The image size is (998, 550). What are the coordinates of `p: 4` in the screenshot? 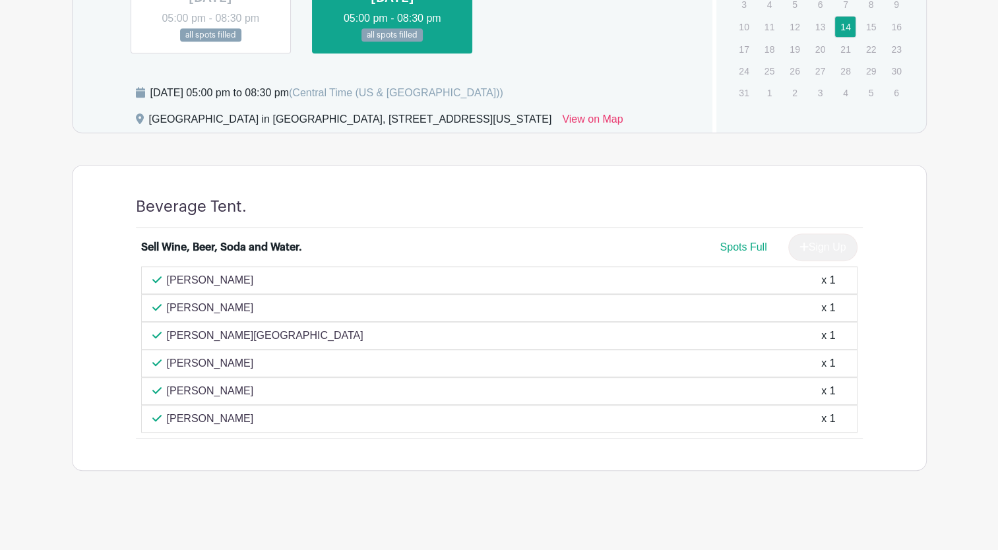 It's located at (845, 92).